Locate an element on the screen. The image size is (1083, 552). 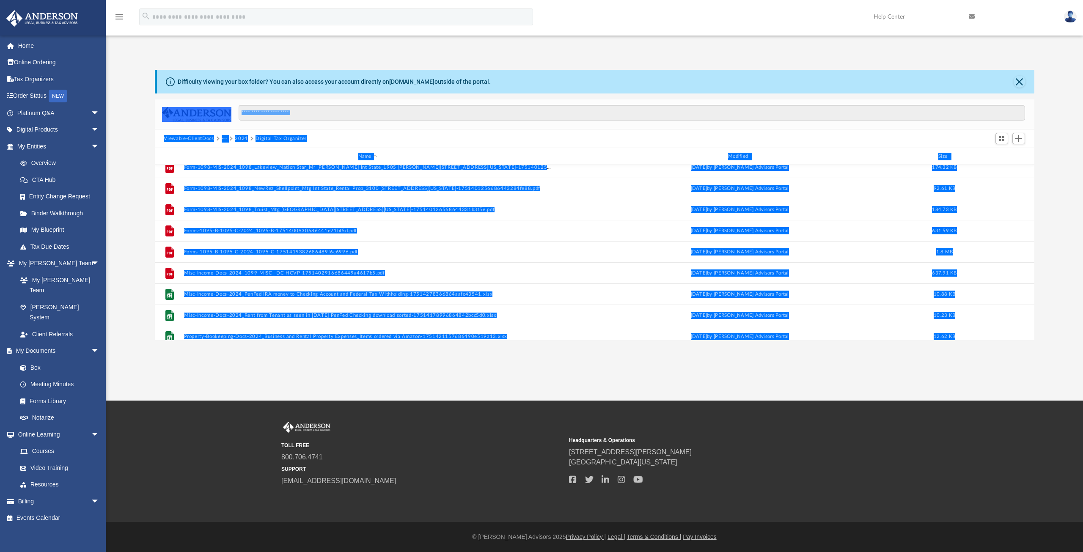
button: Misc-Income-Docs-2024_PenFed IRA money to Checking Account and Federal Tax Withholding-1751427836... is located at coordinates (367, 294).